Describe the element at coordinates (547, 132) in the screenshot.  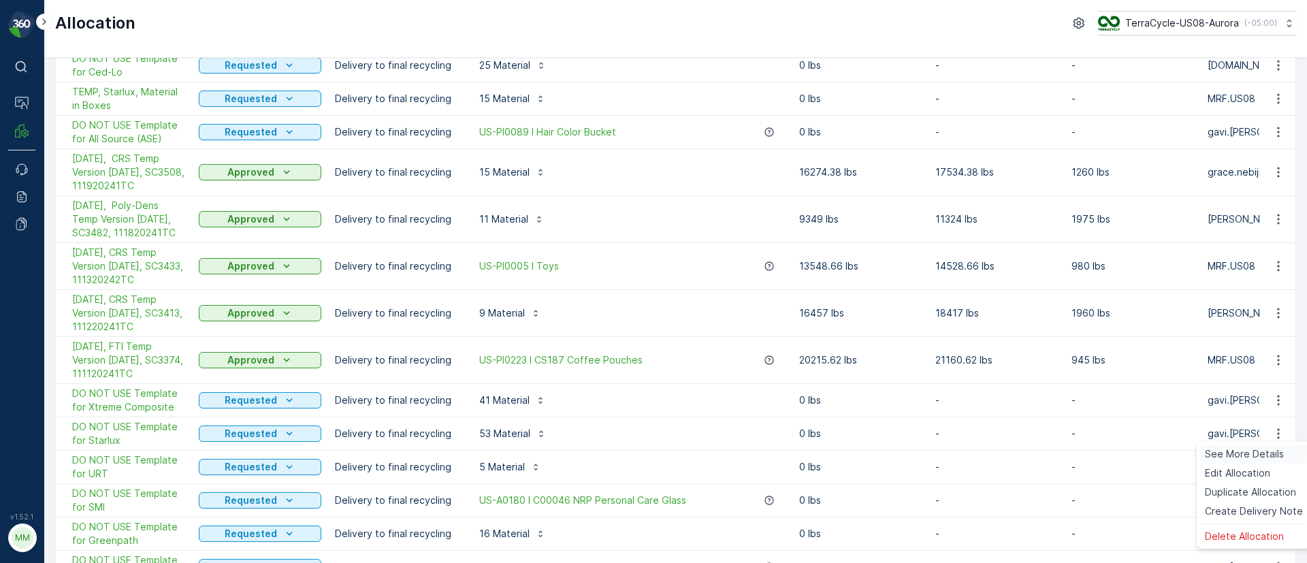
I see `span: US-PI0089 I Hair Color Bucket` at that location.